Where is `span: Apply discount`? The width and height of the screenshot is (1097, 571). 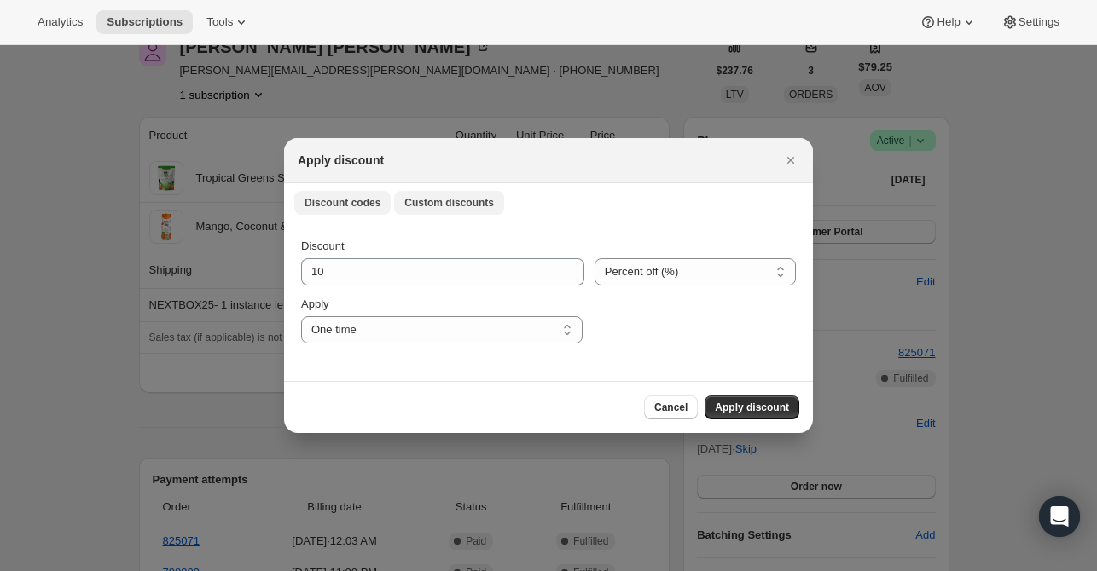
span: Apply discount is located at coordinates (751, 408).